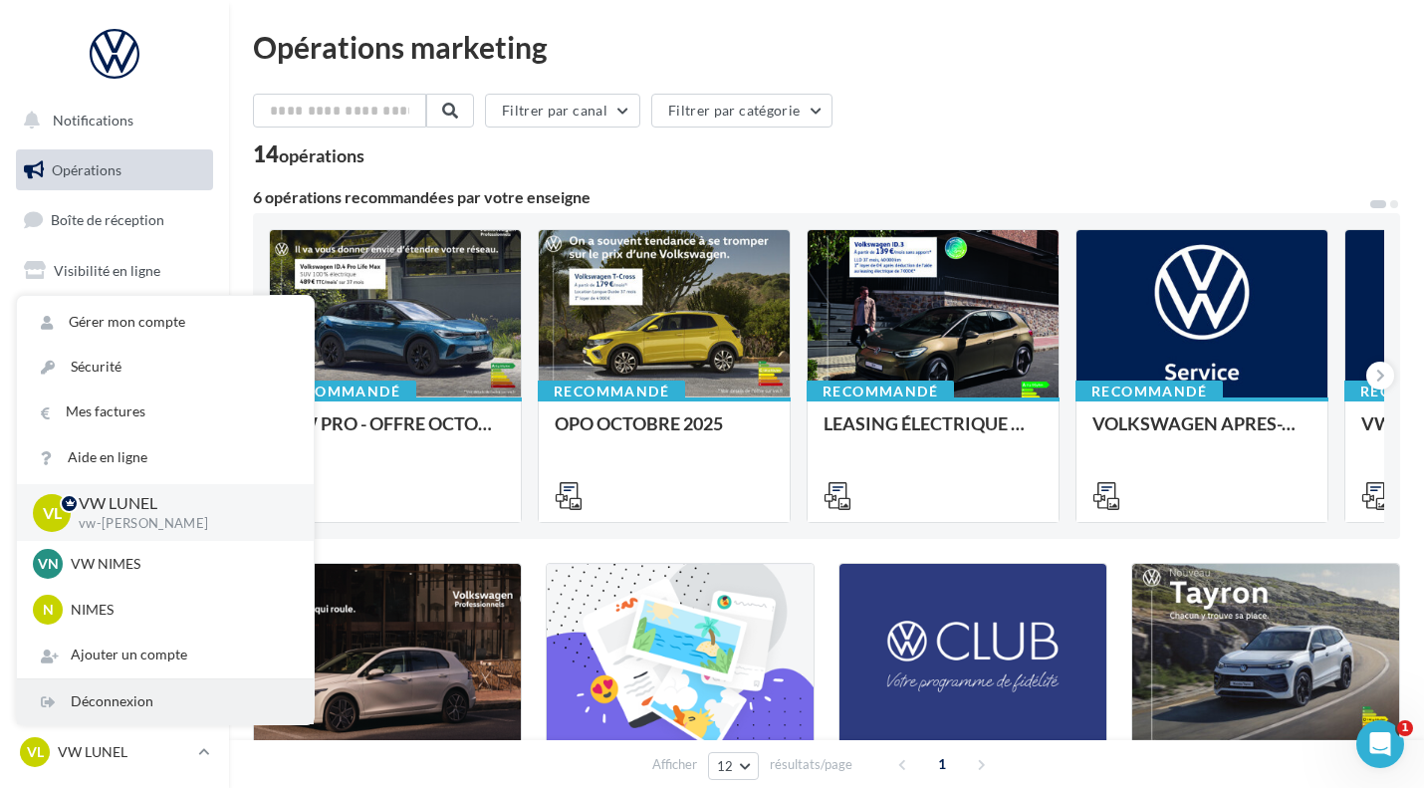 The height and width of the screenshot is (788, 1424). Describe the element at coordinates (180, 610) in the screenshot. I see `p: NIMES` at that location.